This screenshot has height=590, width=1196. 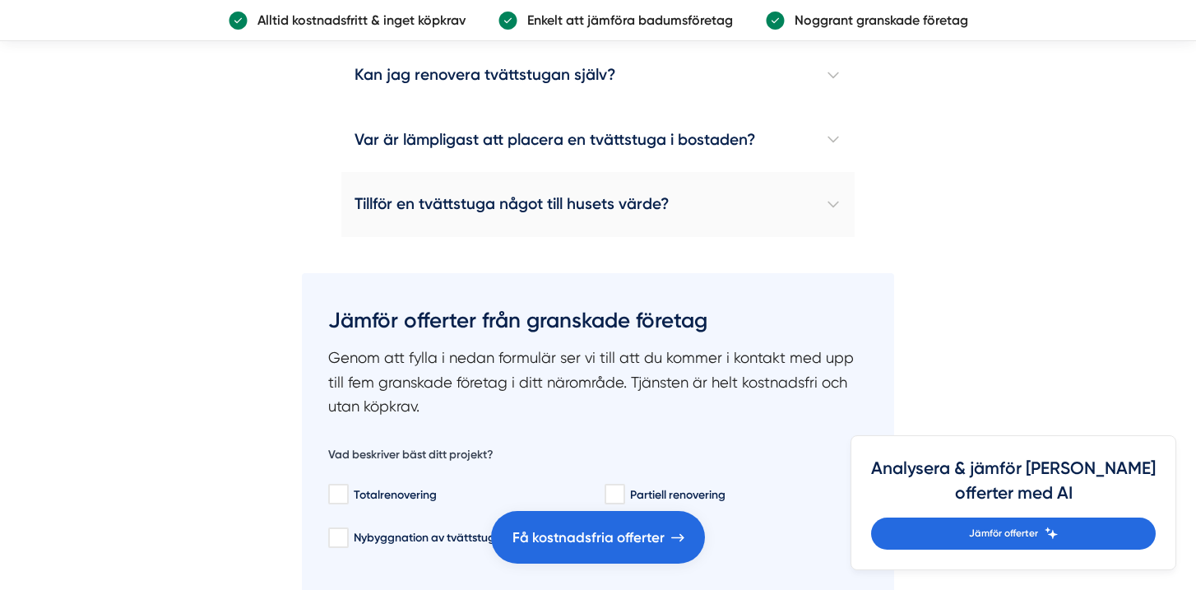 I want to click on span: Få kostnadsfria offerter, so click(x=588, y=537).